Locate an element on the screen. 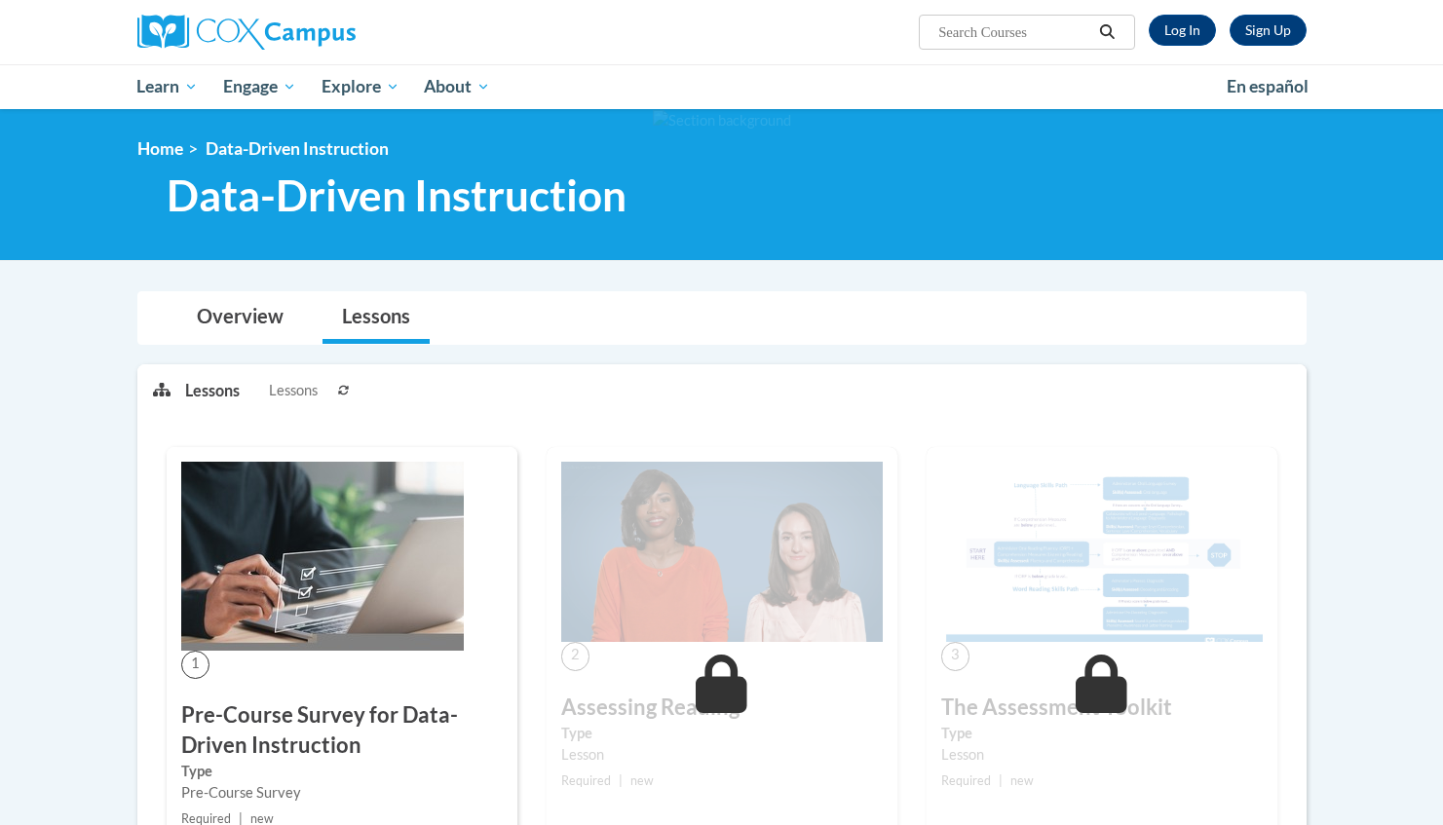  div: Pre-Course Survey is located at coordinates (342, 793).